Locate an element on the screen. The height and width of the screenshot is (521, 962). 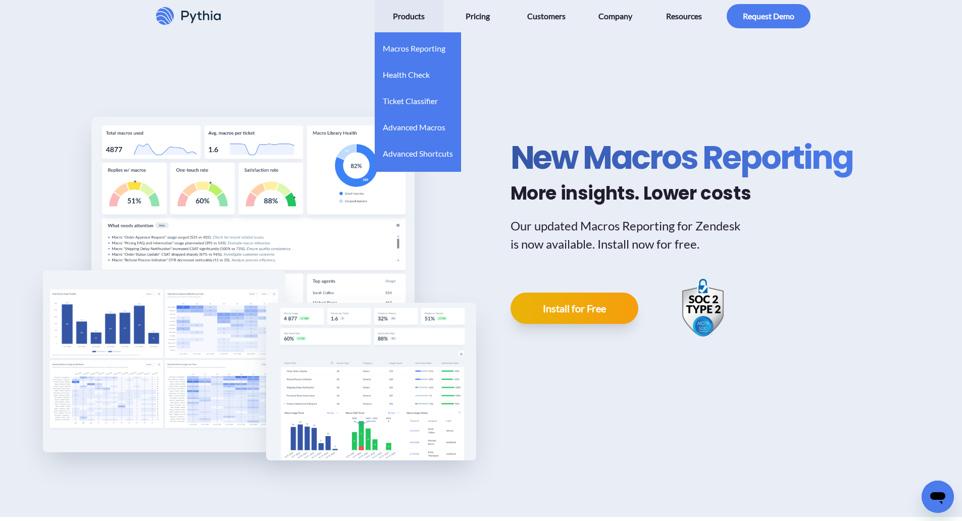
a: Ticket Classifier is located at coordinates (410, 98).